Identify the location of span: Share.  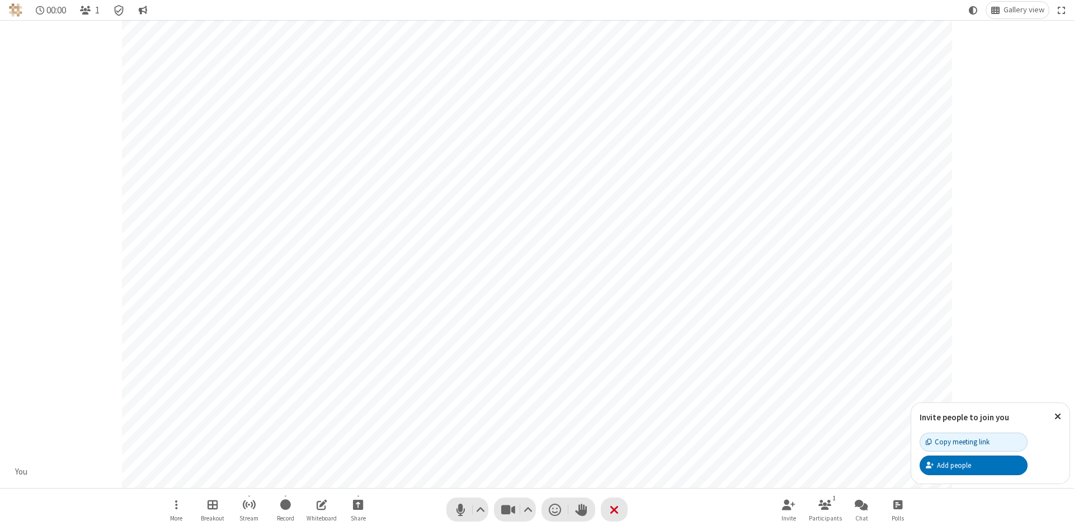
(358, 518).